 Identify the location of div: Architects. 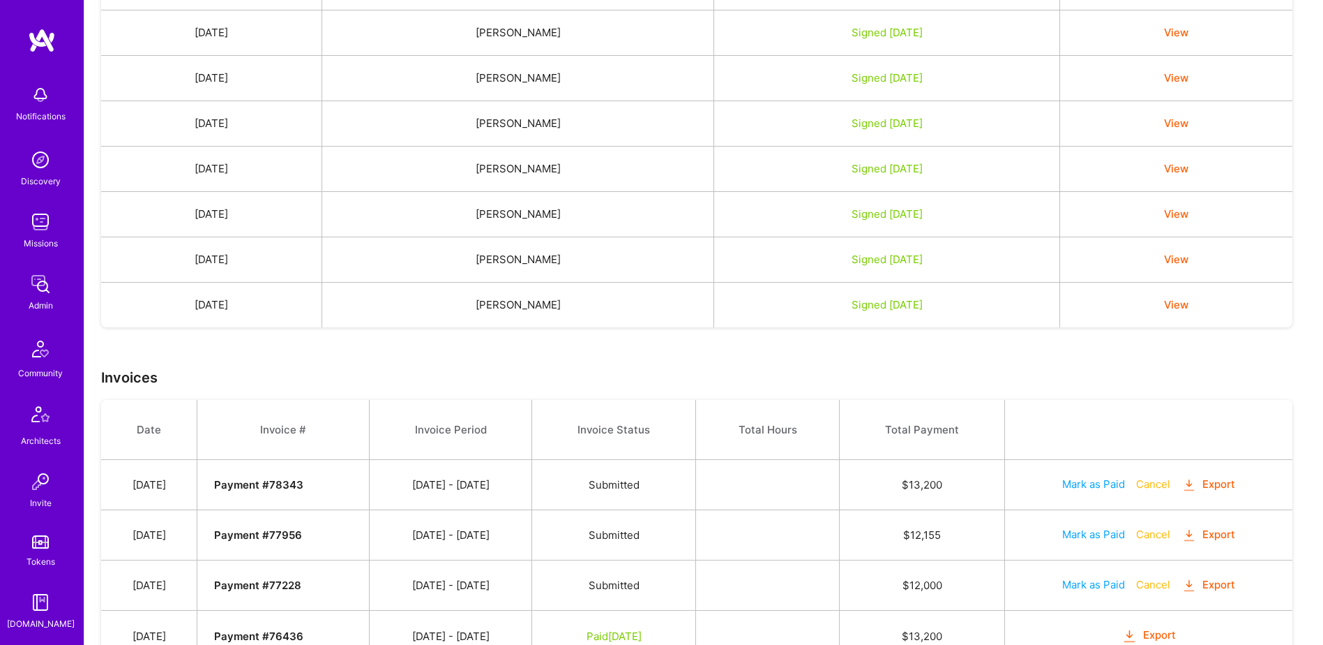
(40, 440).